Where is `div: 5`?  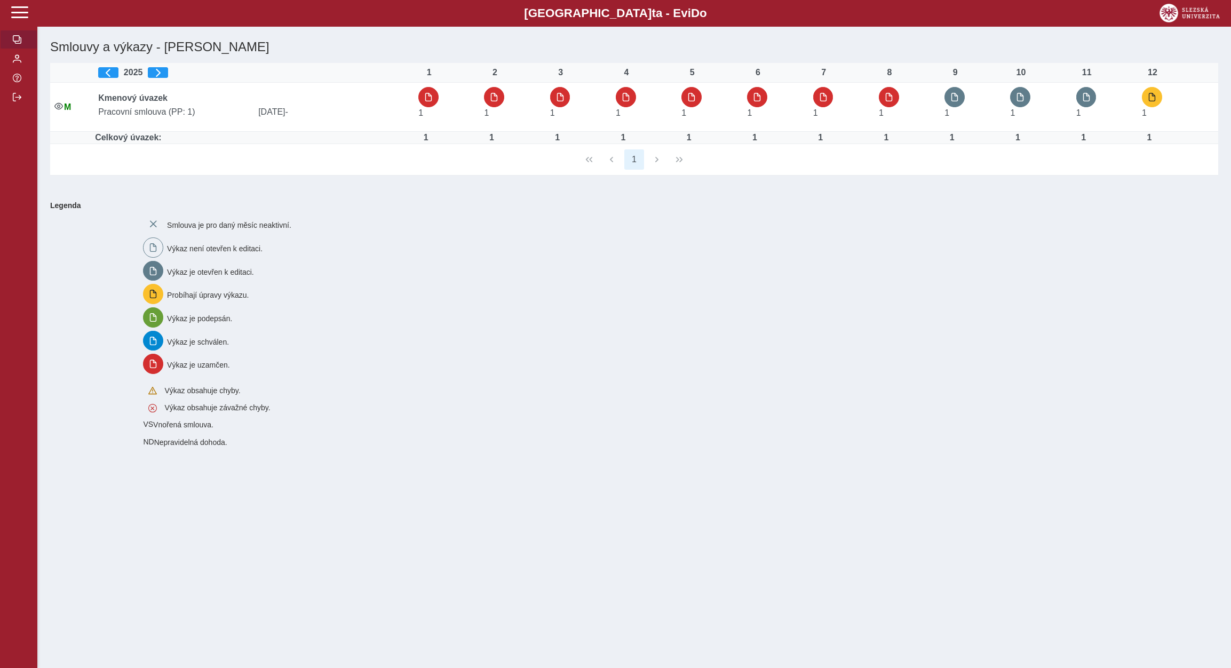
div: 5 is located at coordinates (692, 73).